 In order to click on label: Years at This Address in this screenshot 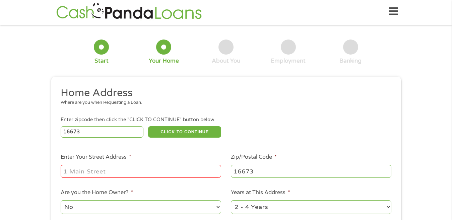, I will do `click(260, 193)`.